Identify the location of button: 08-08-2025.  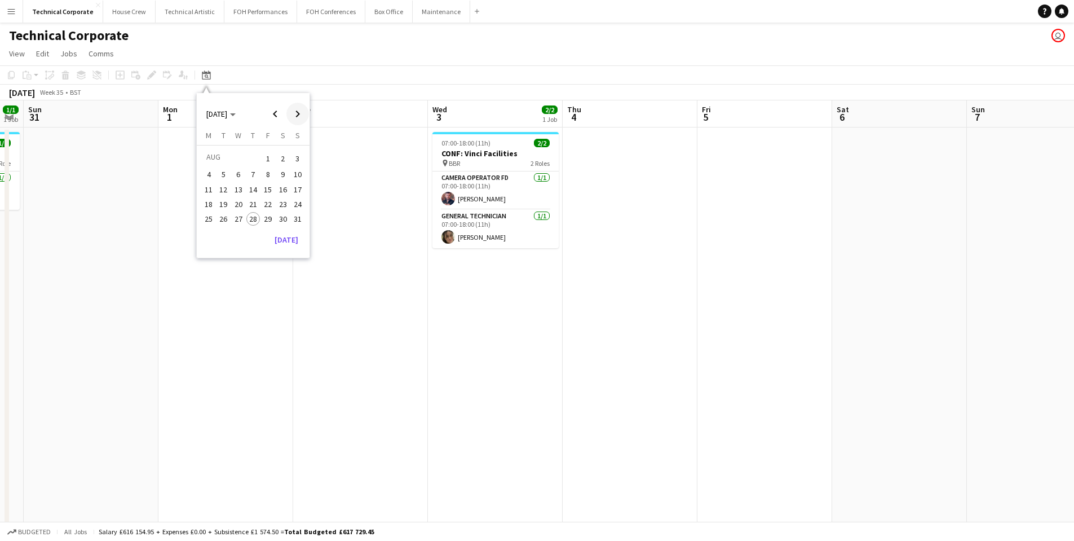
(268, 174).